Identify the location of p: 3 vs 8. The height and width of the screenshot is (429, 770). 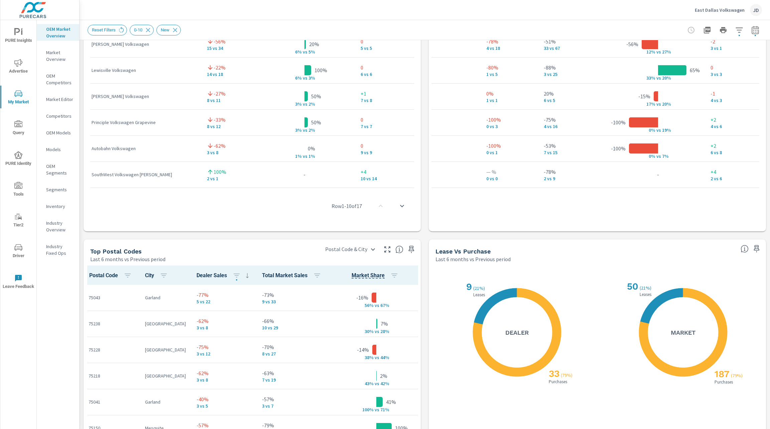
(224, 328).